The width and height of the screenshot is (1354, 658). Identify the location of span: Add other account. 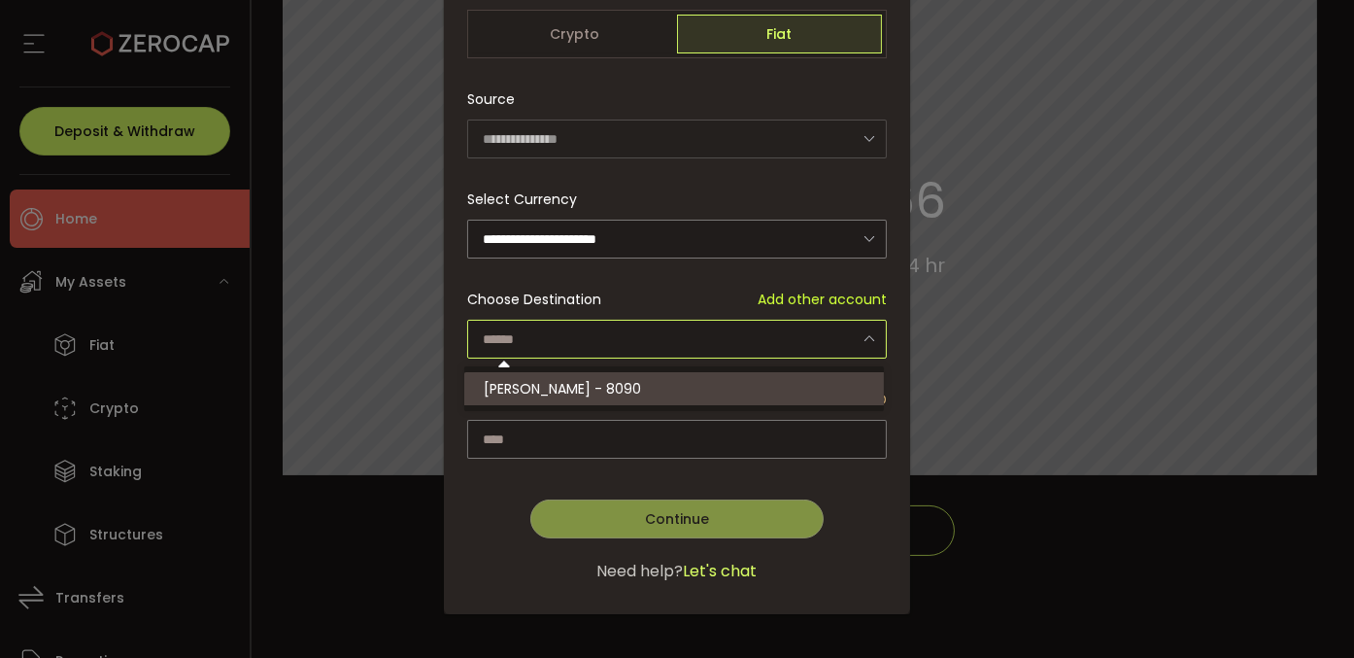
(822, 299).